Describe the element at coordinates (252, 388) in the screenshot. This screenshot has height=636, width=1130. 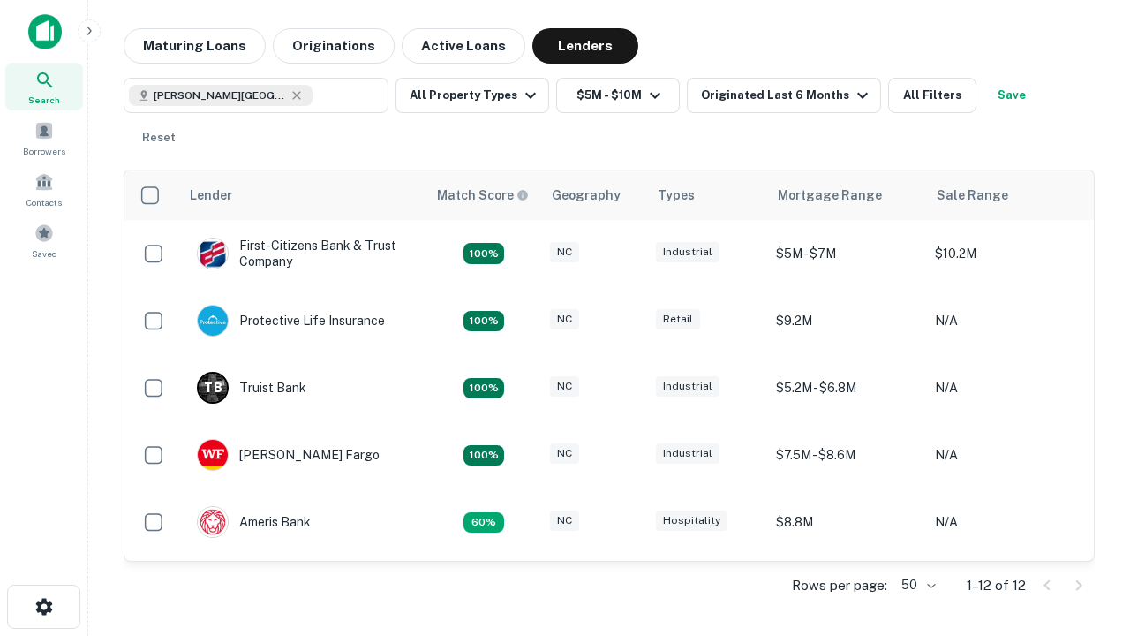
I see `div: Truist Bank` at that location.